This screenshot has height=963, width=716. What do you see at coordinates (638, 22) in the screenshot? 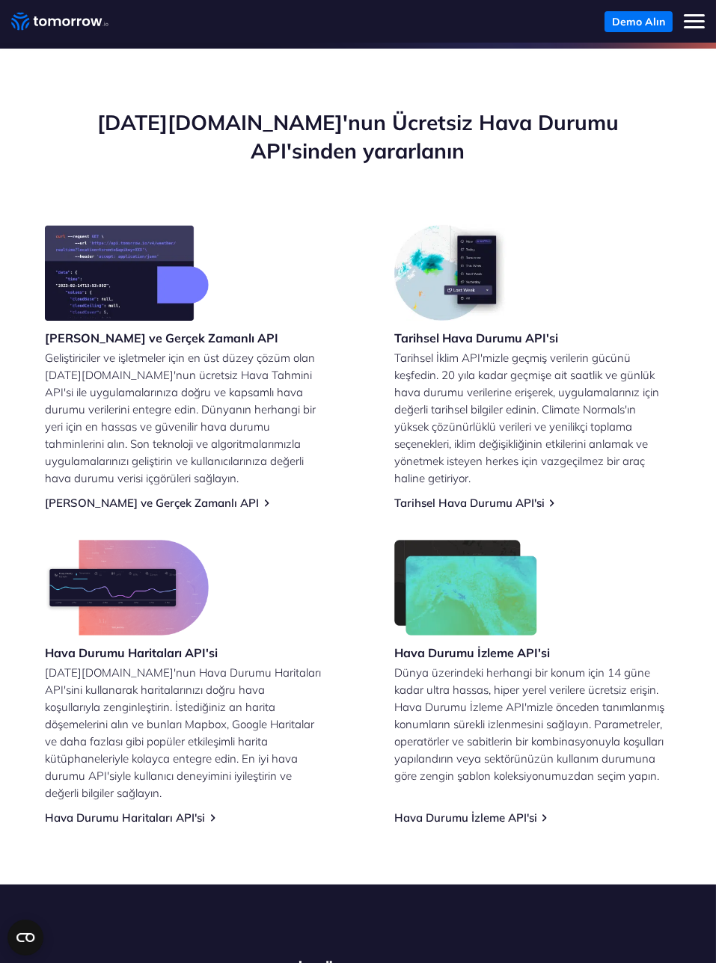
I see `font: Demo Alın` at bounding box center [638, 22].